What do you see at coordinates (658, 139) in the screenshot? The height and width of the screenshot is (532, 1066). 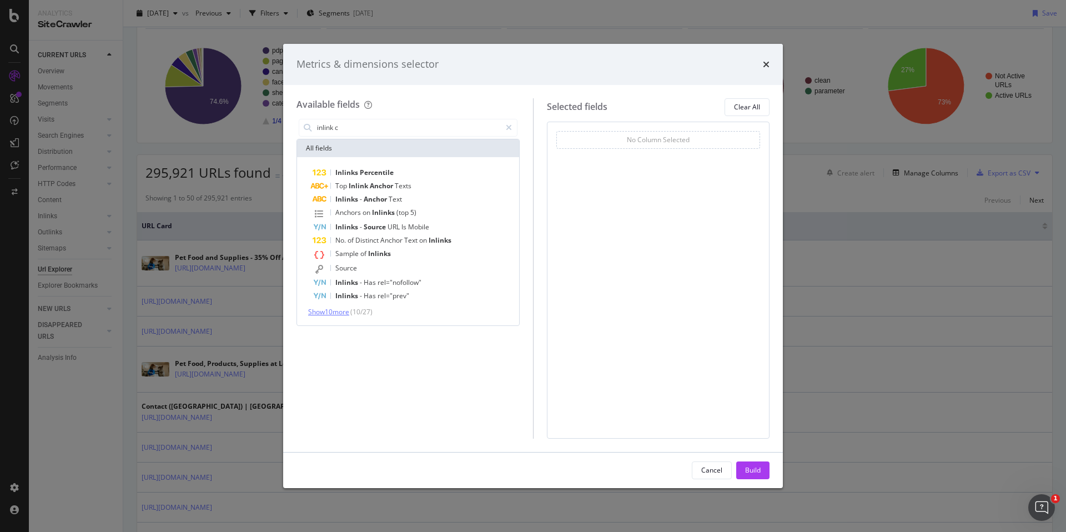 I see `div: No Column Selected` at bounding box center [658, 139].